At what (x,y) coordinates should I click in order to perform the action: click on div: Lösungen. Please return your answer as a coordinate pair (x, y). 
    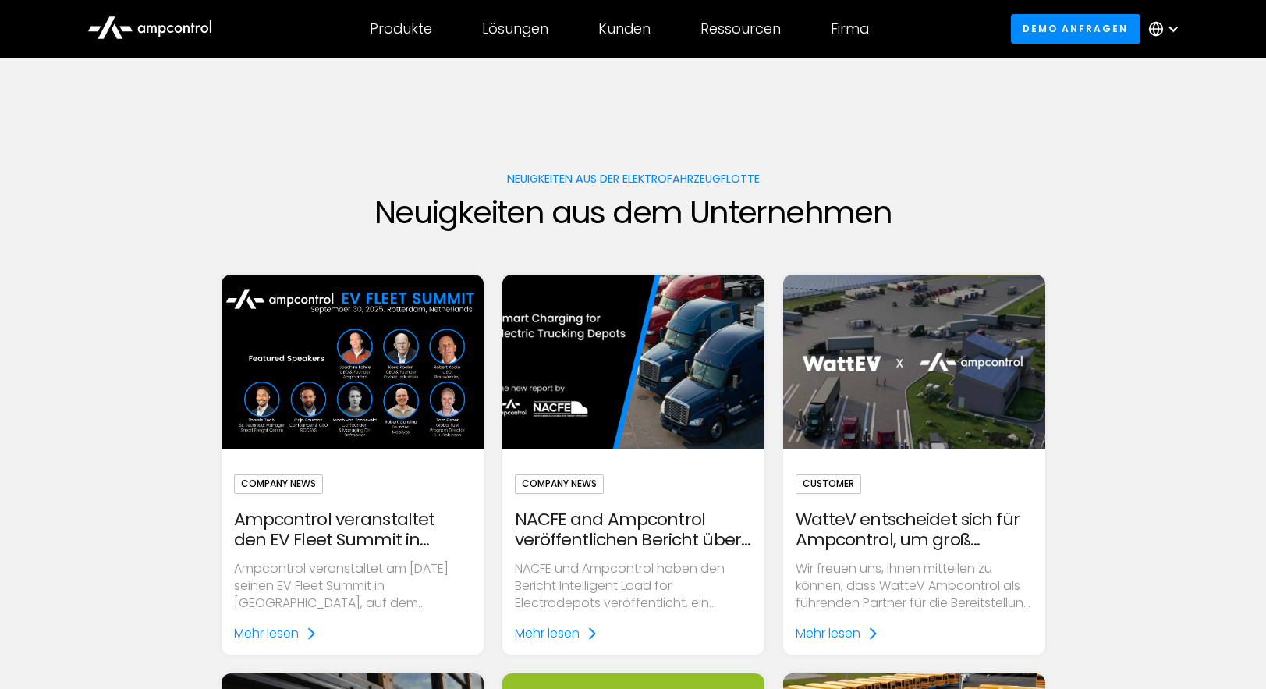
    Looking at the image, I should click on (515, 29).